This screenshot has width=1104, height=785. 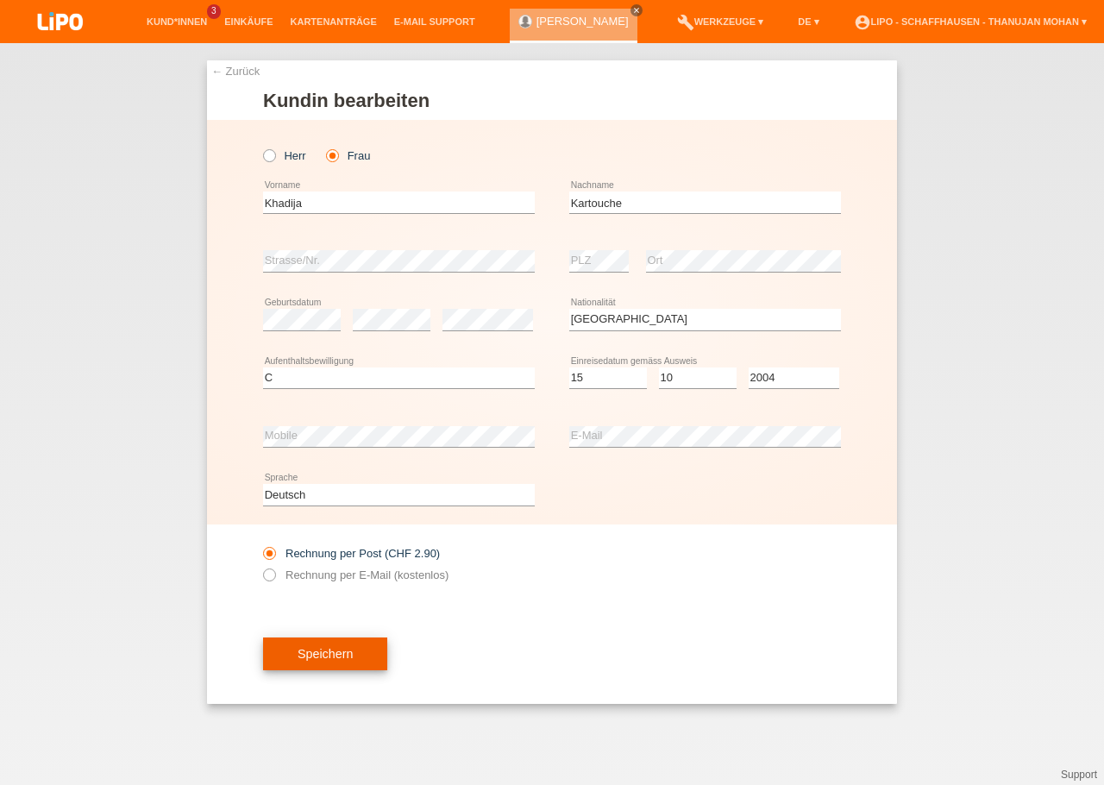 What do you see at coordinates (348, 155) in the screenshot?
I see `label: Frau` at bounding box center [348, 155].